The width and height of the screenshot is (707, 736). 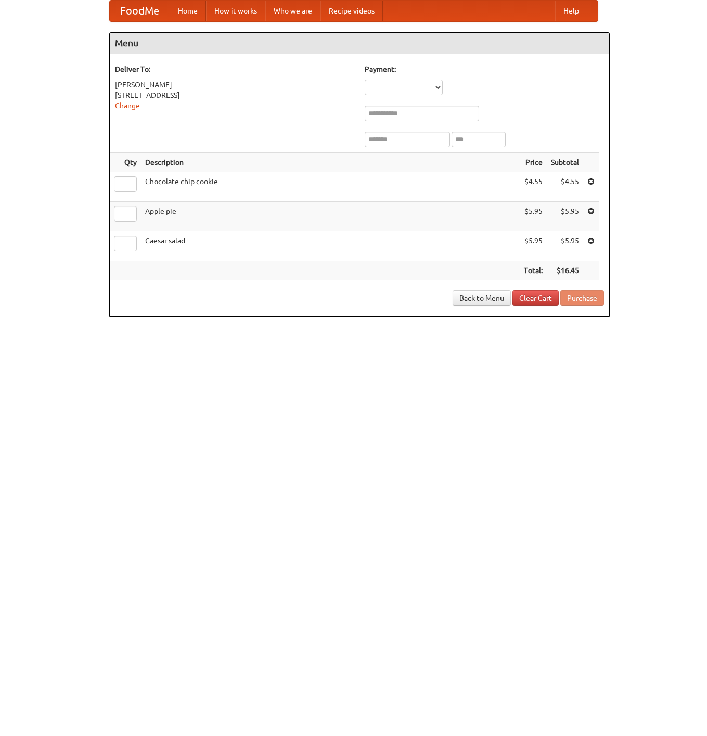 What do you see at coordinates (125, 162) in the screenshot?
I see `th: Qty` at bounding box center [125, 162].